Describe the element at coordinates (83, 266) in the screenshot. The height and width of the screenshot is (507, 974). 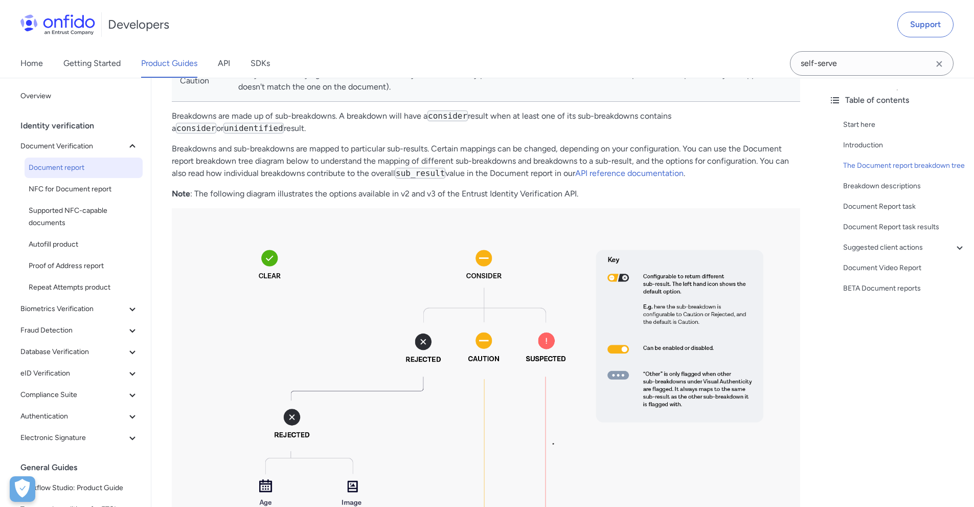
I see `a: Proof of Address report` at that location.